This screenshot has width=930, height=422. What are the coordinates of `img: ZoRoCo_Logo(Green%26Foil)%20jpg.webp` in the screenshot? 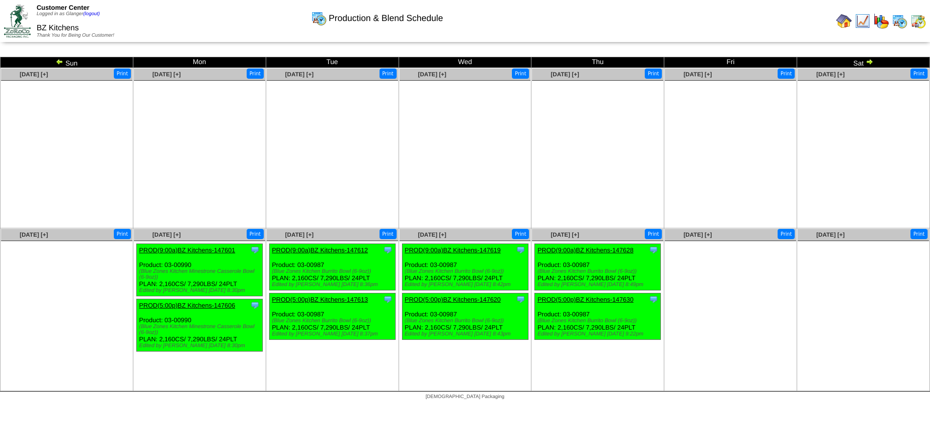 It's located at (17, 21).